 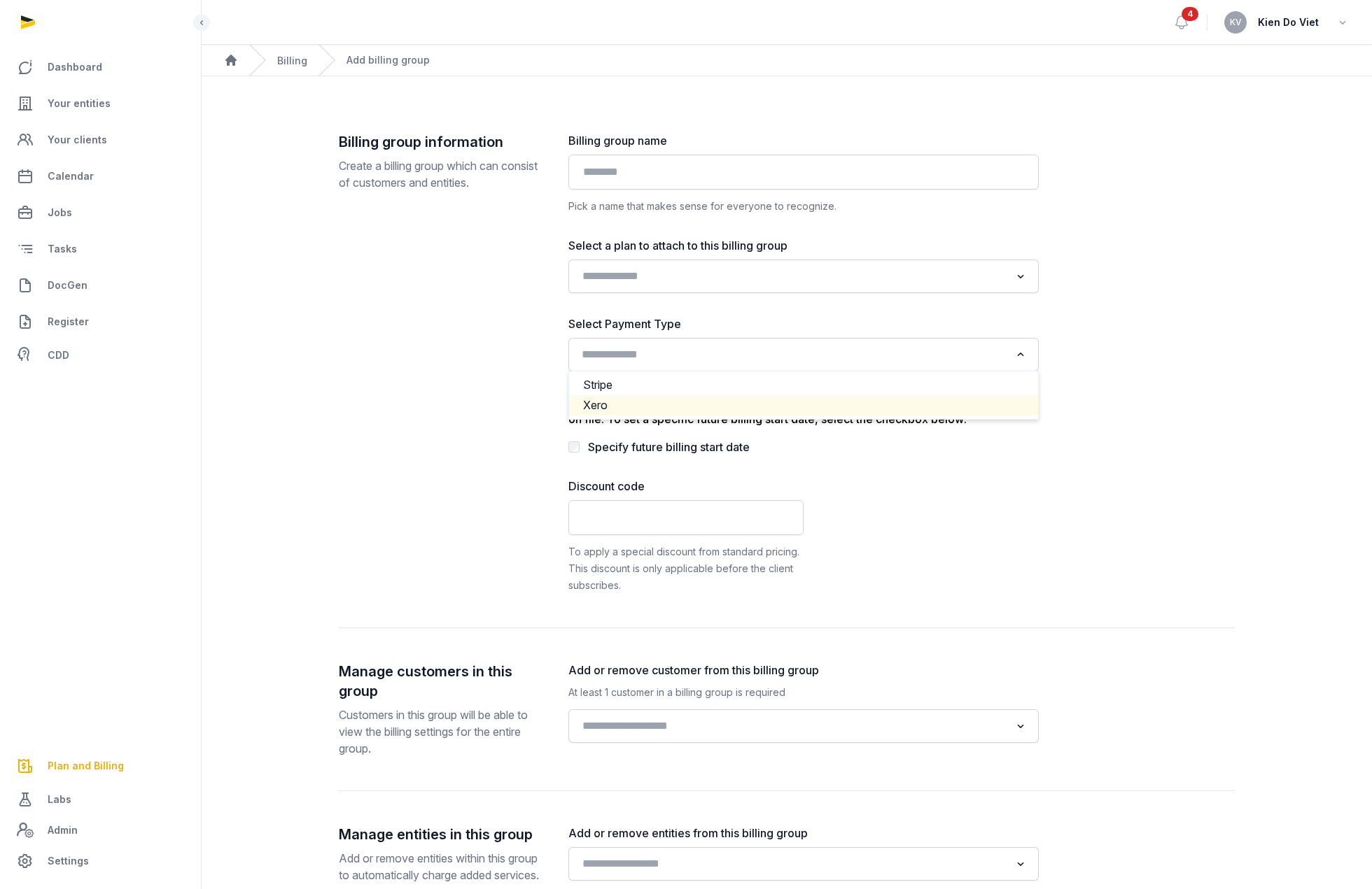 I want to click on a: Your entities, so click(x=100, y=104).